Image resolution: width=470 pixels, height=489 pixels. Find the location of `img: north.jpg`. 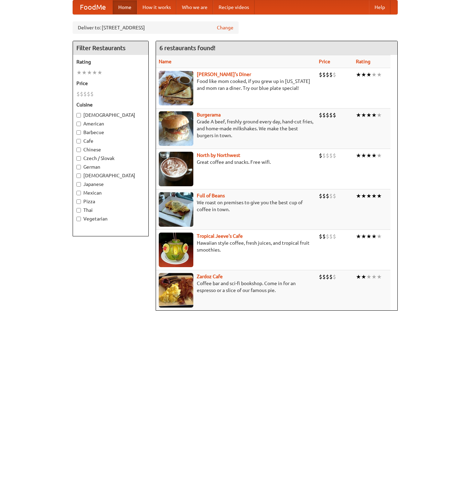

img: north.jpg is located at coordinates (176, 169).